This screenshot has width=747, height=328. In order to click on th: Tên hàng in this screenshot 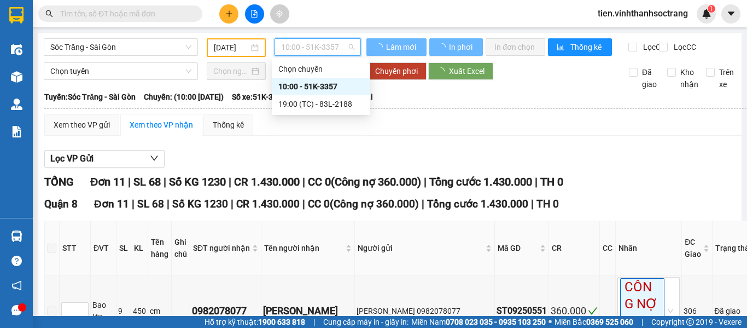, I will do `click(160, 248)`.